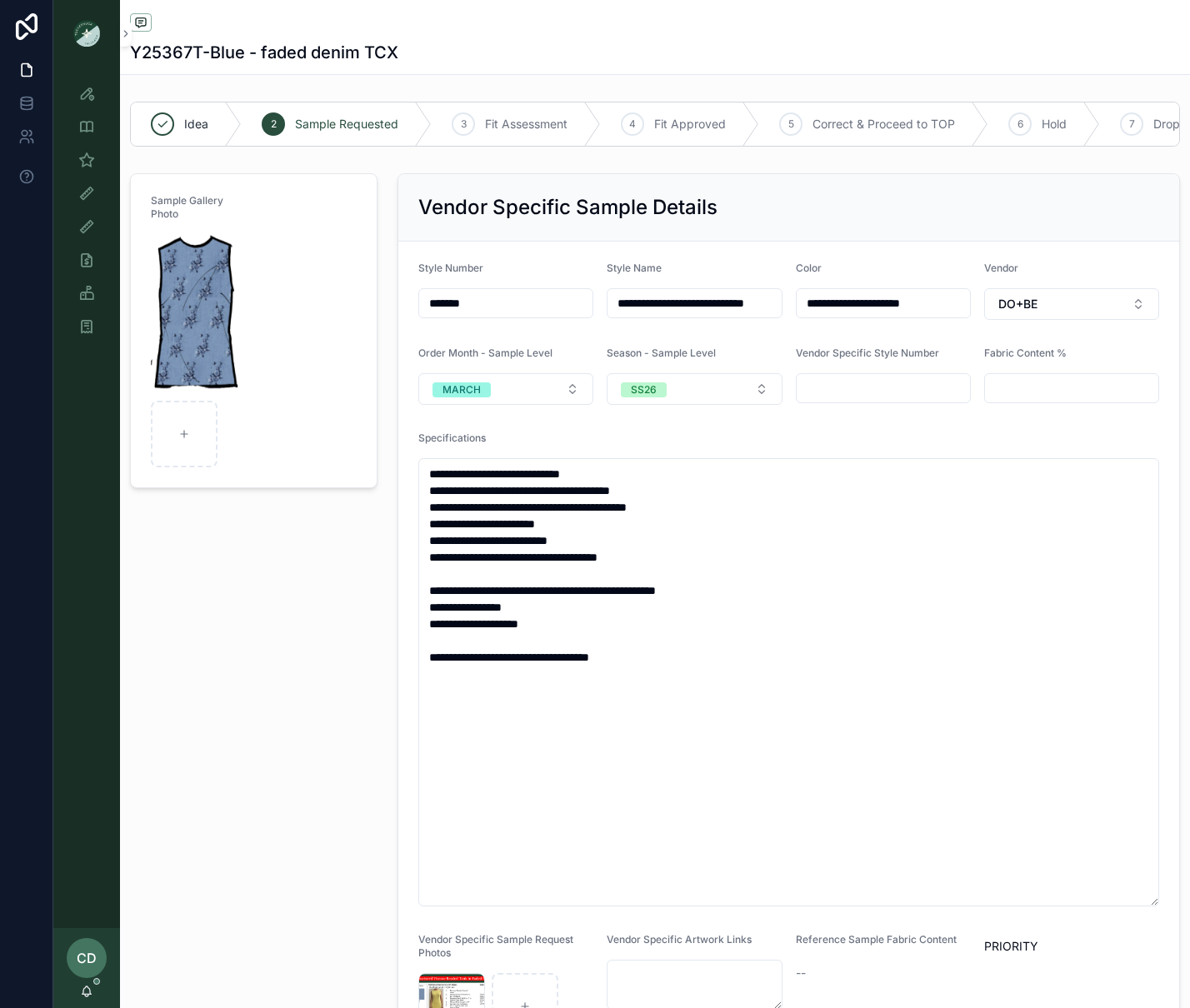 This screenshot has height=1008, width=1190. I want to click on span: Reference Sample Fabric Content, so click(876, 938).